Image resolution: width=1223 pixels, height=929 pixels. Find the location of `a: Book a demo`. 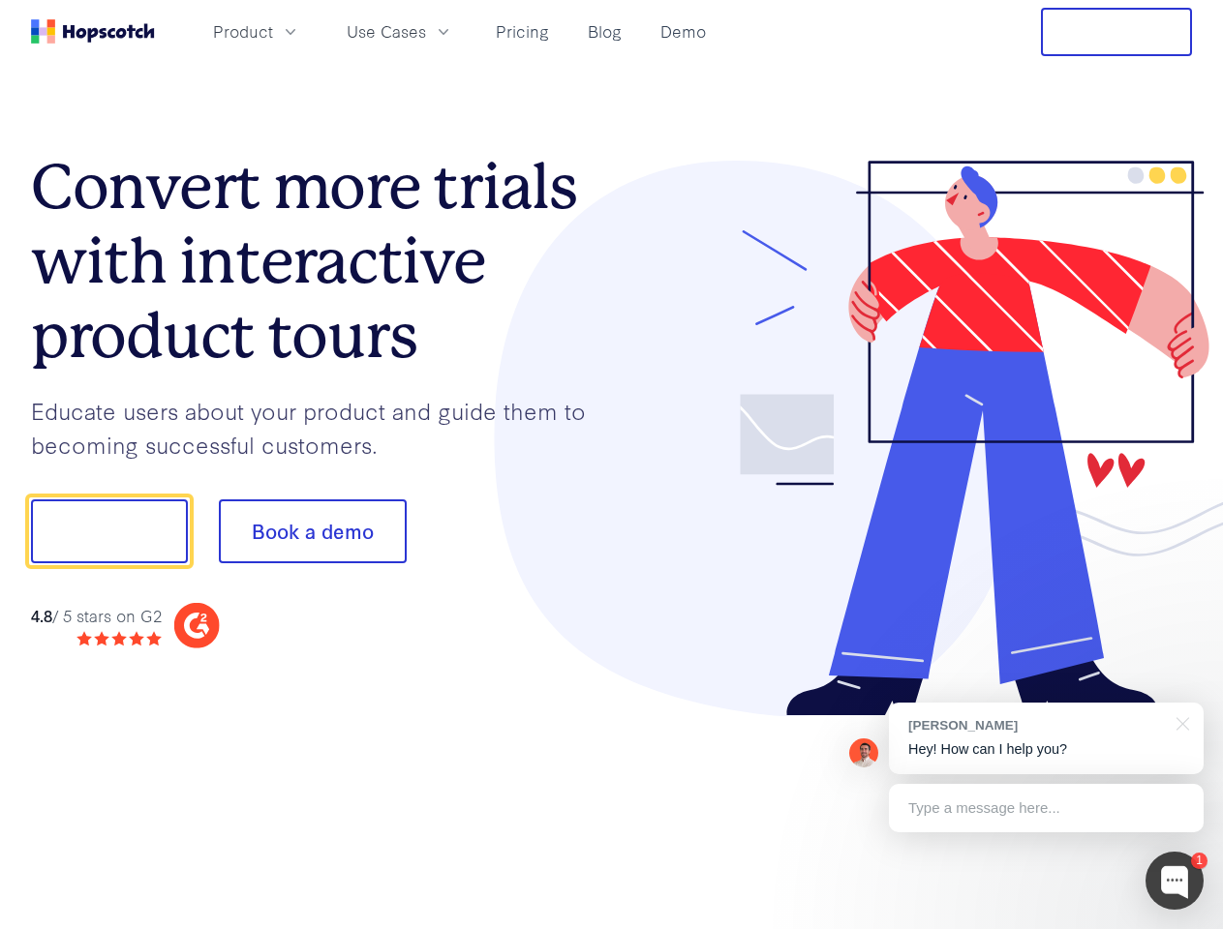

a: Book a demo is located at coordinates (313, 531).